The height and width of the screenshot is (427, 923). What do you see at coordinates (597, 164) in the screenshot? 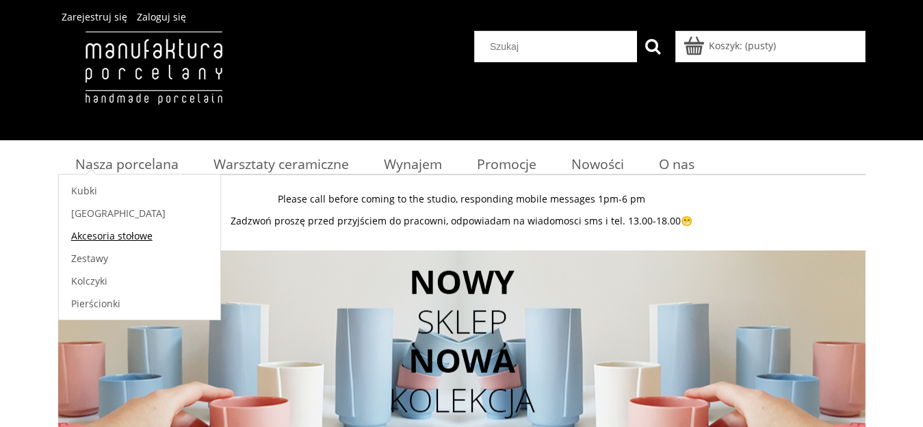
I see `span: Nowości` at bounding box center [597, 164].